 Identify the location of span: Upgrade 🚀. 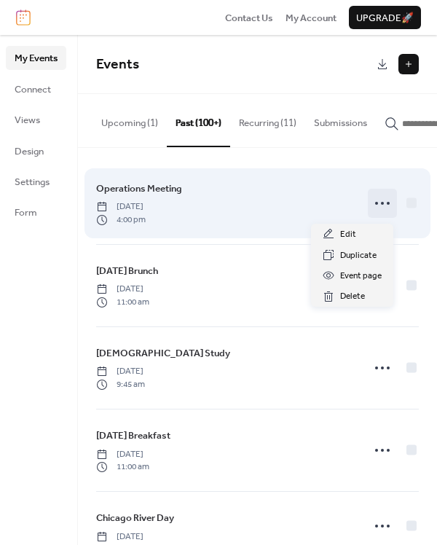
(385, 18).